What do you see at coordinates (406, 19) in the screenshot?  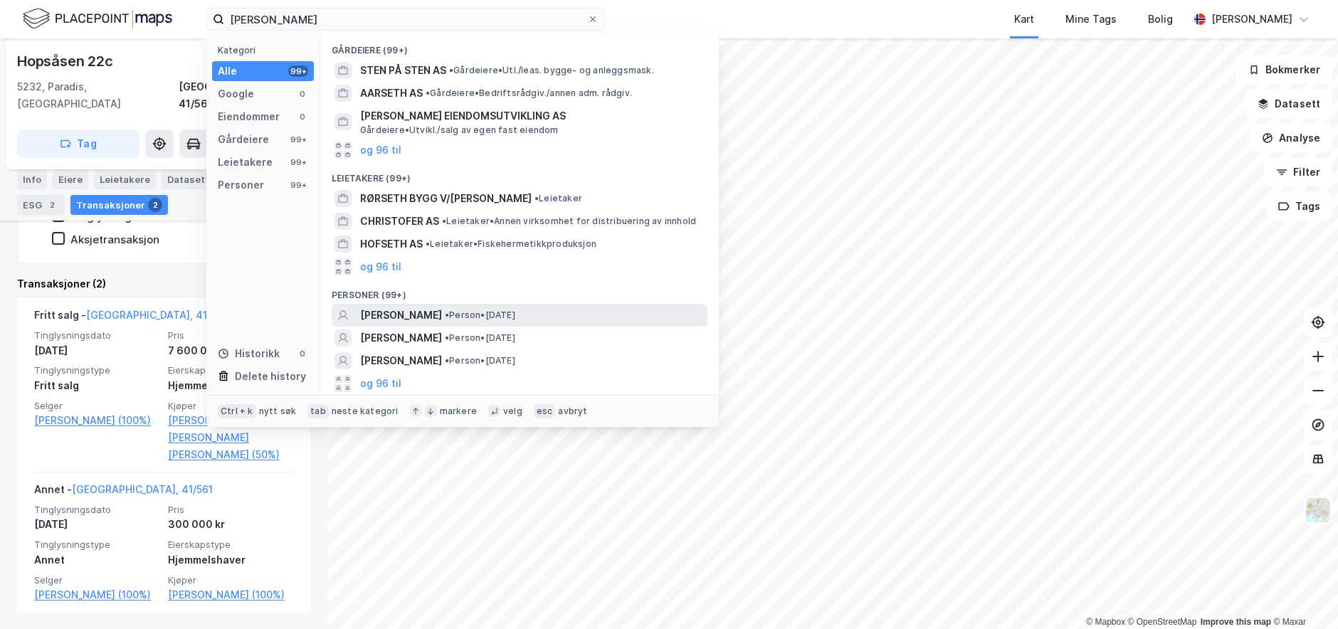 I see `input: Søk på adresse, matrikkel, gårdeiere, leietakere eller personer` at bounding box center [406, 19].